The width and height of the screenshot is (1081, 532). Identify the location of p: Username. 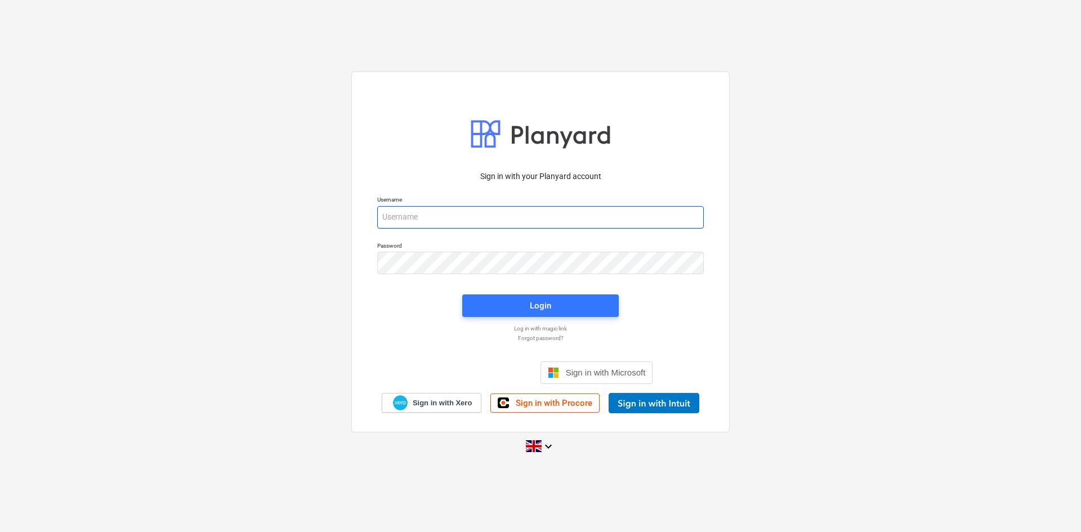
(540, 200).